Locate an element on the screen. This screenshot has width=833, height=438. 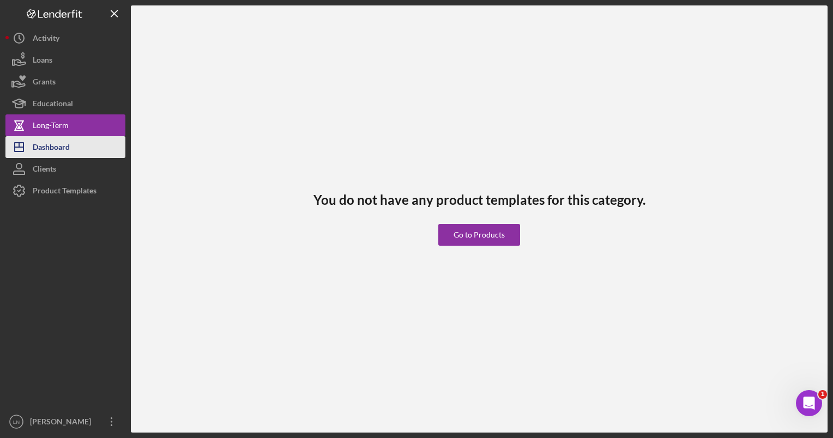
button: Long-Term is located at coordinates (65, 125).